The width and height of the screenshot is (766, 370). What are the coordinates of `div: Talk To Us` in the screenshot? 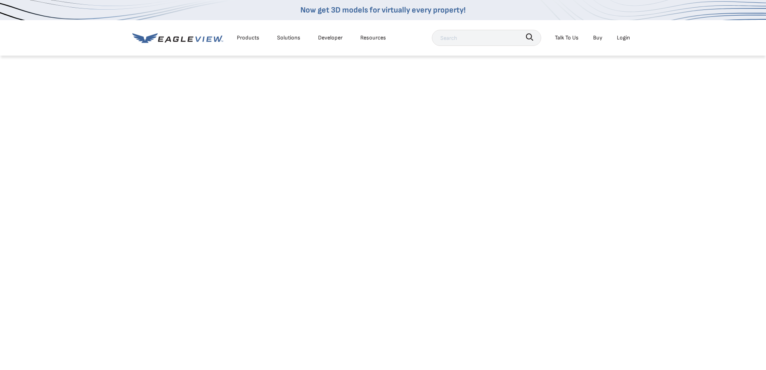 It's located at (567, 37).